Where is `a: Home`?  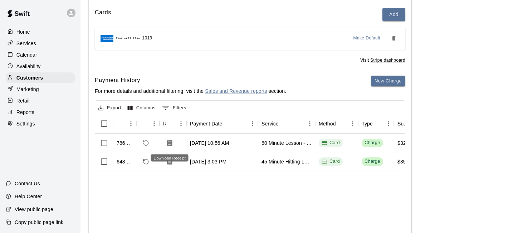 a: Home is located at coordinates (40, 32).